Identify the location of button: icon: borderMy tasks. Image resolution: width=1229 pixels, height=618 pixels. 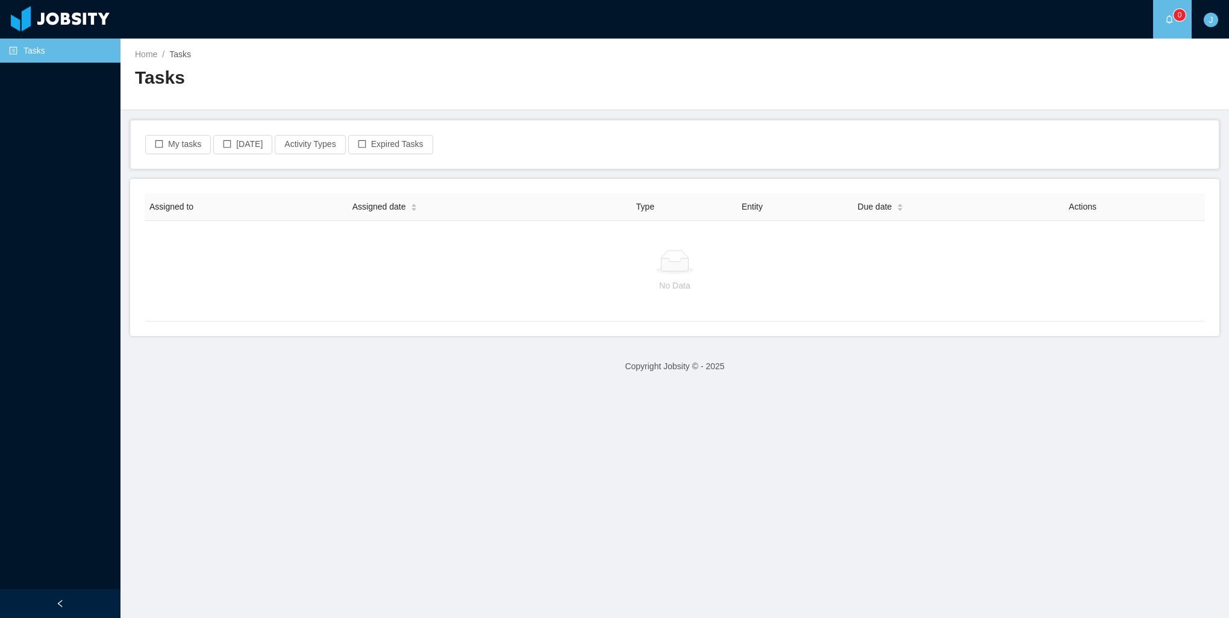
(178, 145).